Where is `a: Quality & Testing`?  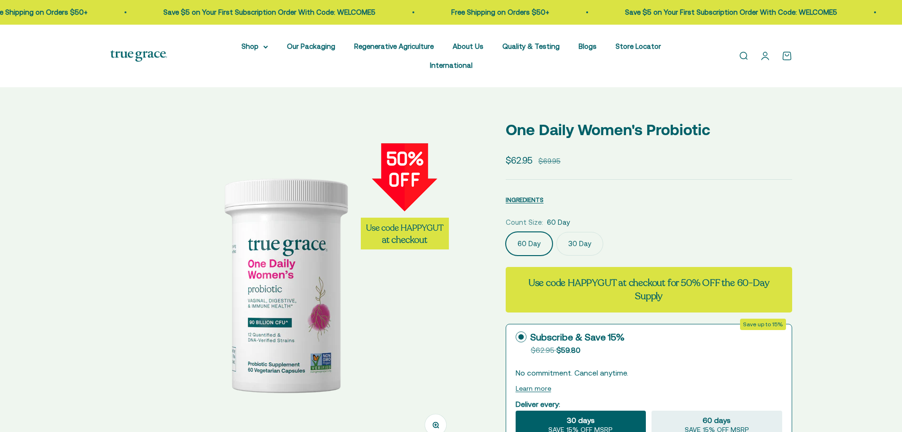
a: Quality & Testing is located at coordinates (531, 46).